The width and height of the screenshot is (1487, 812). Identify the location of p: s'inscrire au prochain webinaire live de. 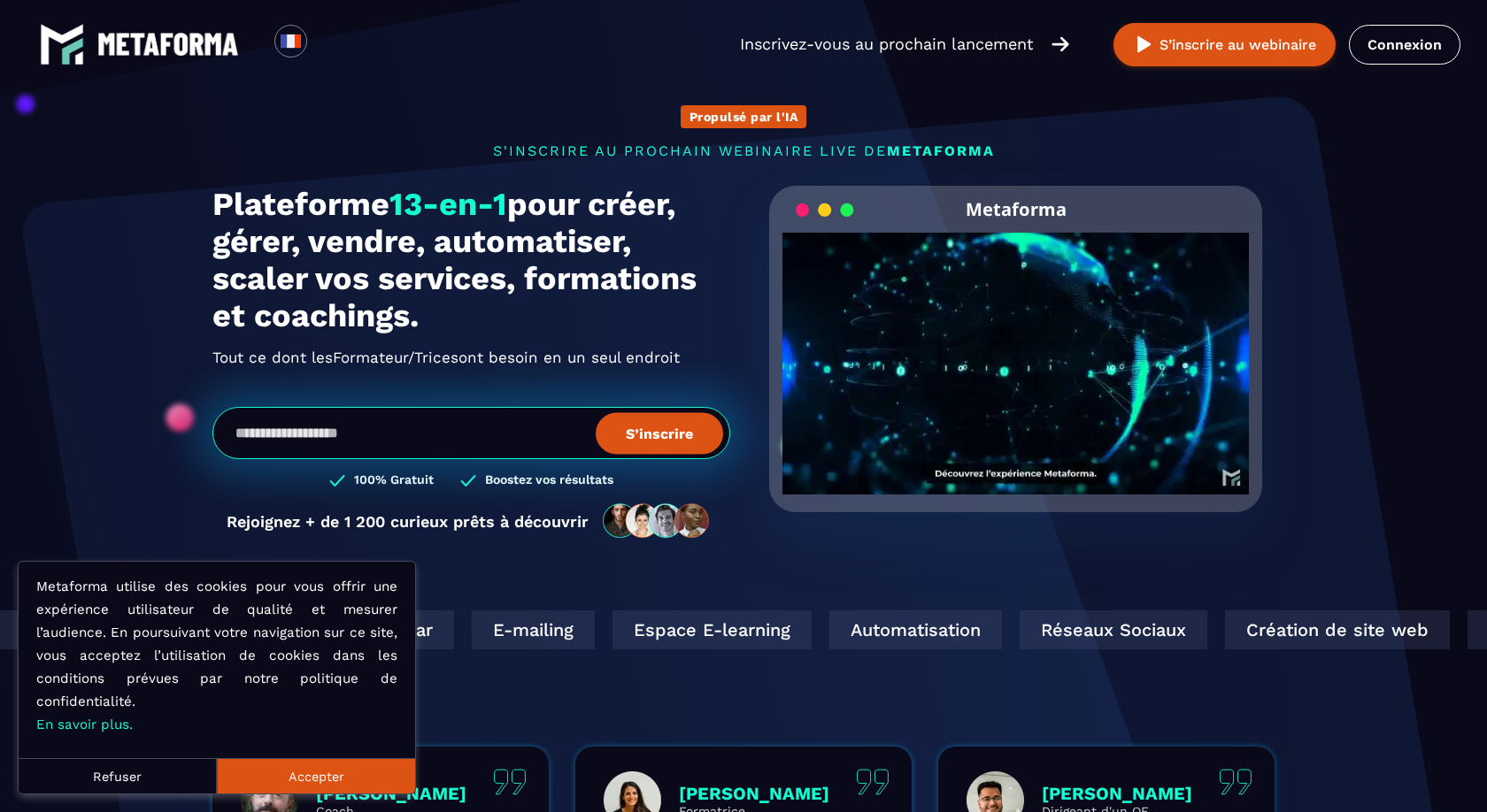
(744, 151).